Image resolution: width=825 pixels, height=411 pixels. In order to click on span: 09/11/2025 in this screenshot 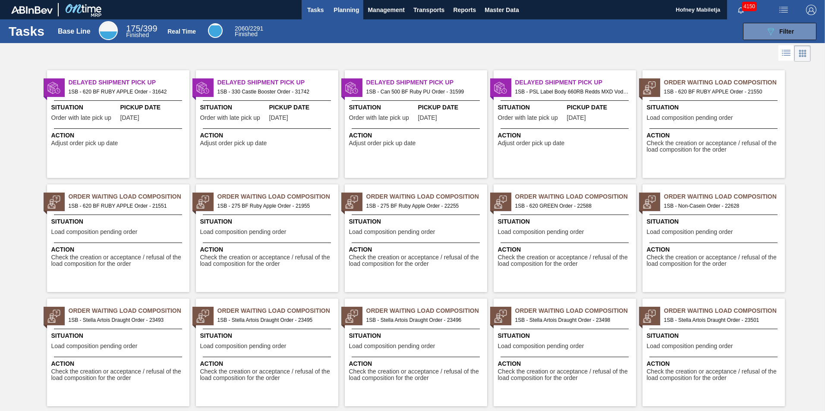, I will do `click(427, 118)`.